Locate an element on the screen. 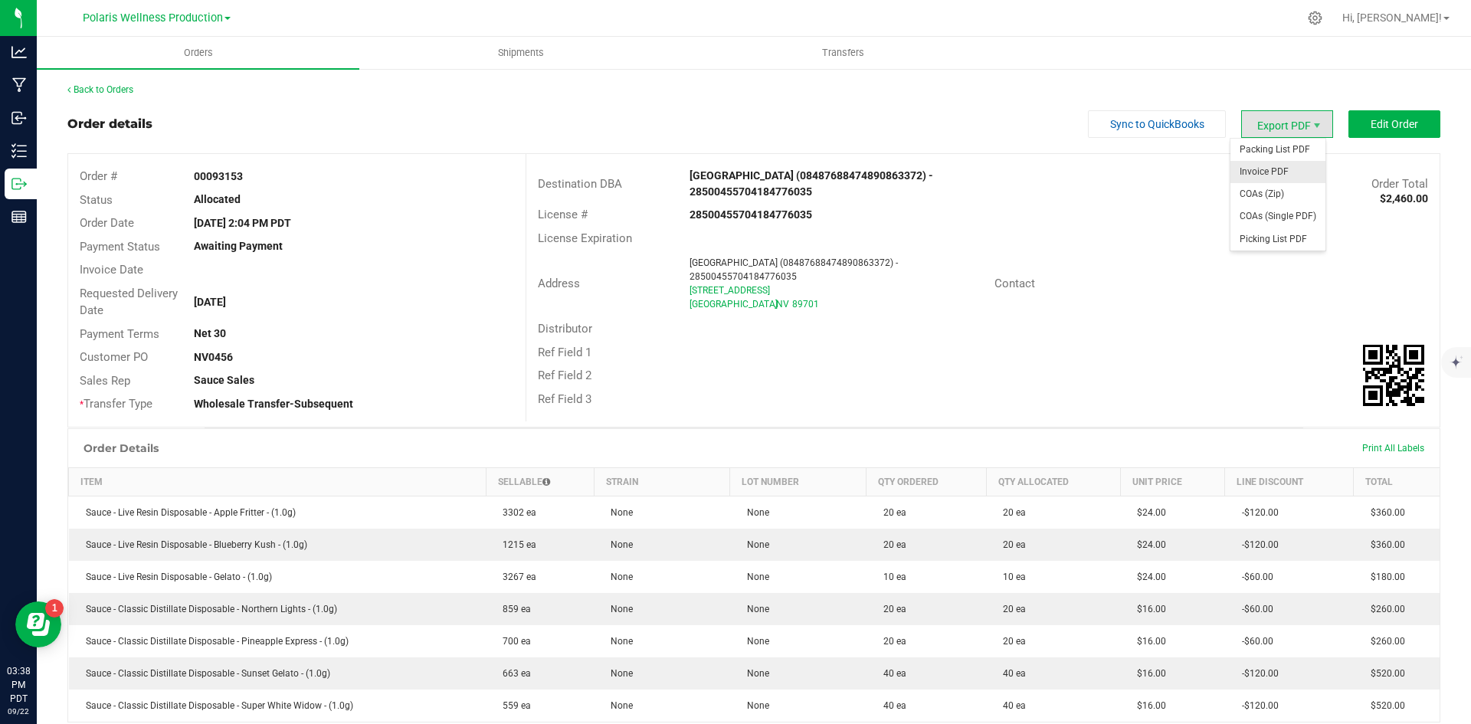 This screenshot has width=1471, height=724. p: 03:38 PM PDT is located at coordinates (18, 685).